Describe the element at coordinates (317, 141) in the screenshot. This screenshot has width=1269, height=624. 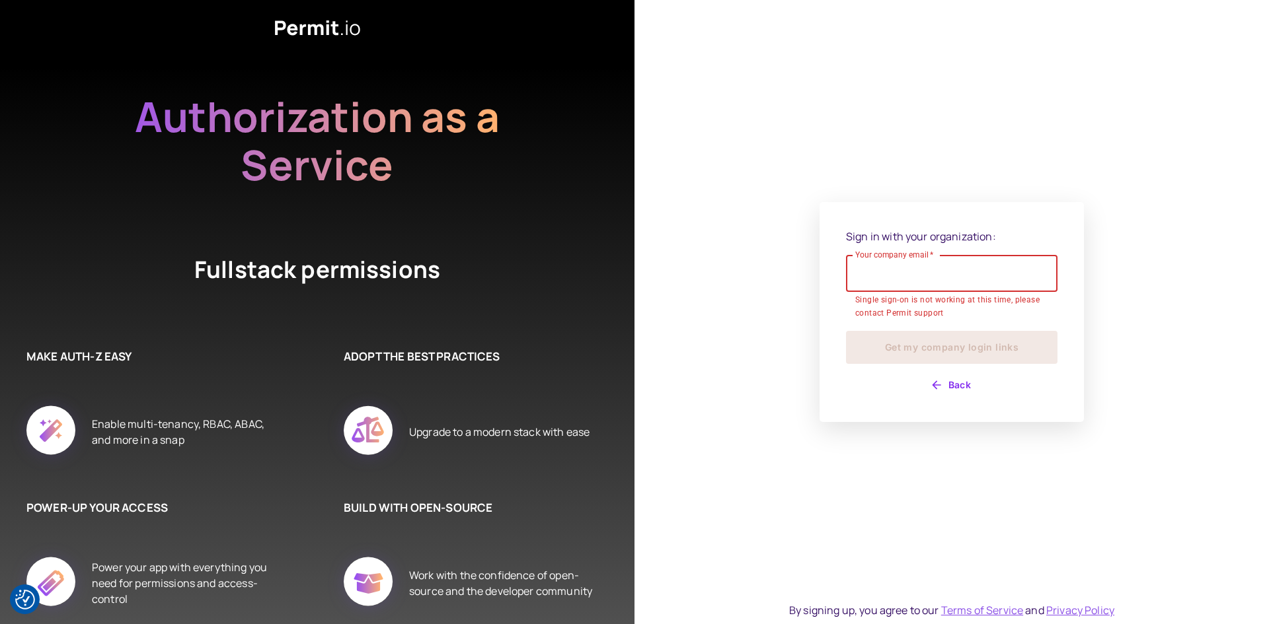
I see `h2: Authorization as a Service` at that location.